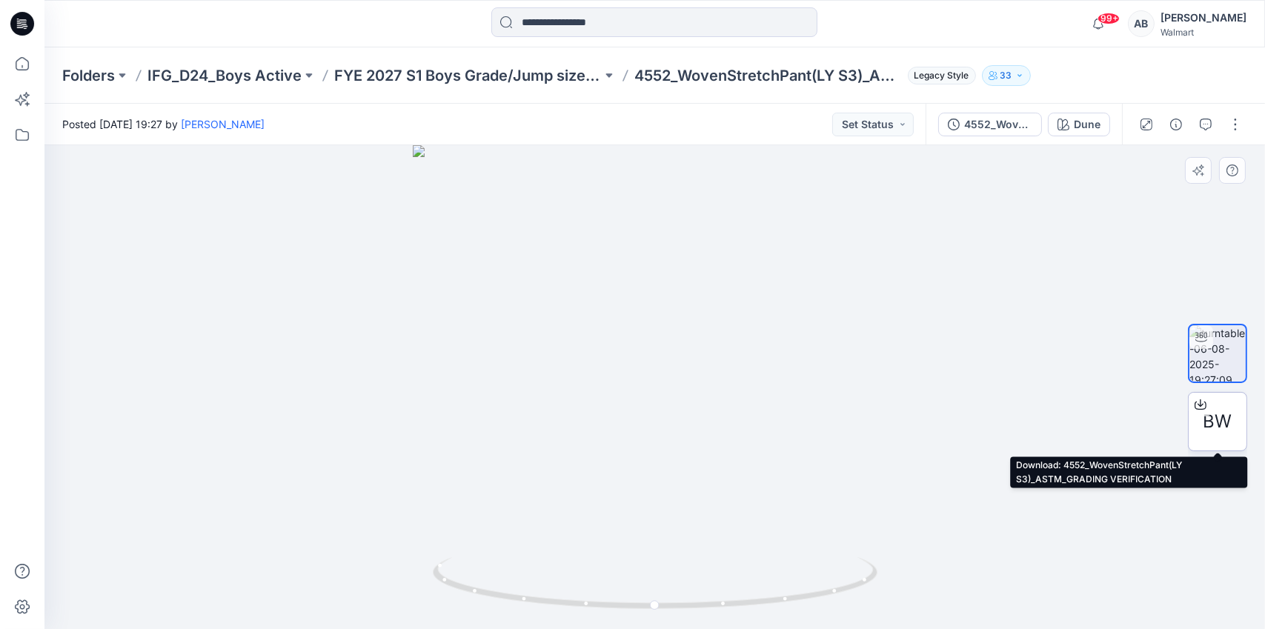 This screenshot has height=629, width=1265. What do you see at coordinates (1087, 124) in the screenshot?
I see `div: Dune` at bounding box center [1087, 124].